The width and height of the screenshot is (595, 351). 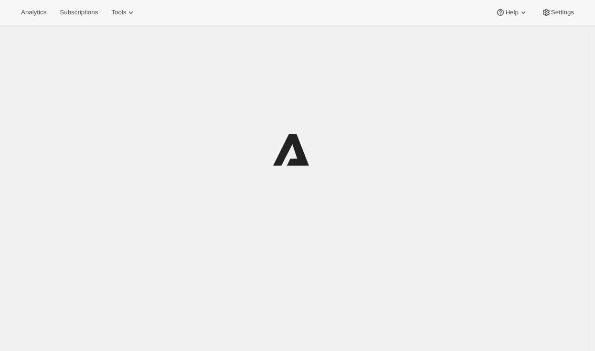 I want to click on button: Subscriptions, so click(x=79, y=12).